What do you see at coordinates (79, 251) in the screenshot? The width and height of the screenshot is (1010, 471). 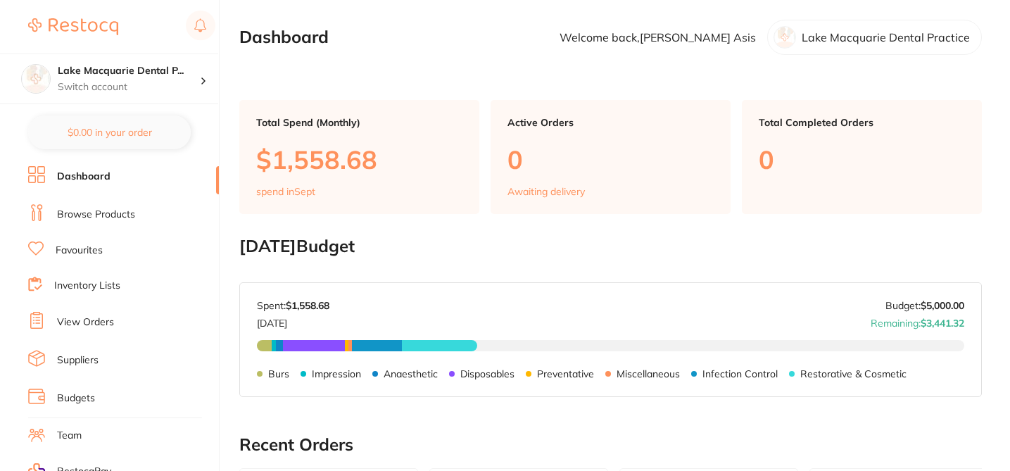 I see `a: Favourites` at bounding box center [79, 251].